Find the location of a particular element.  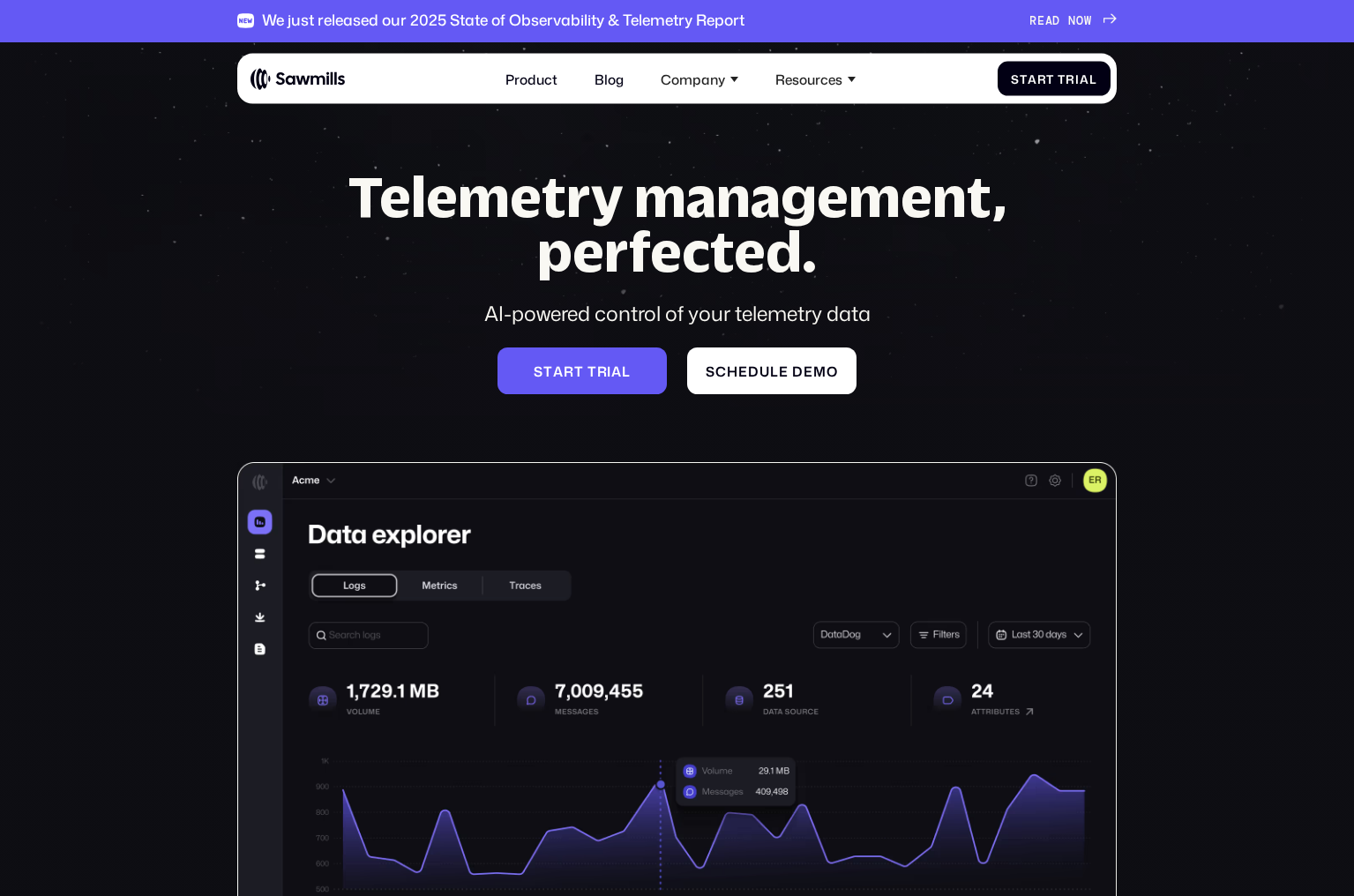

span: c is located at coordinates (721, 371).